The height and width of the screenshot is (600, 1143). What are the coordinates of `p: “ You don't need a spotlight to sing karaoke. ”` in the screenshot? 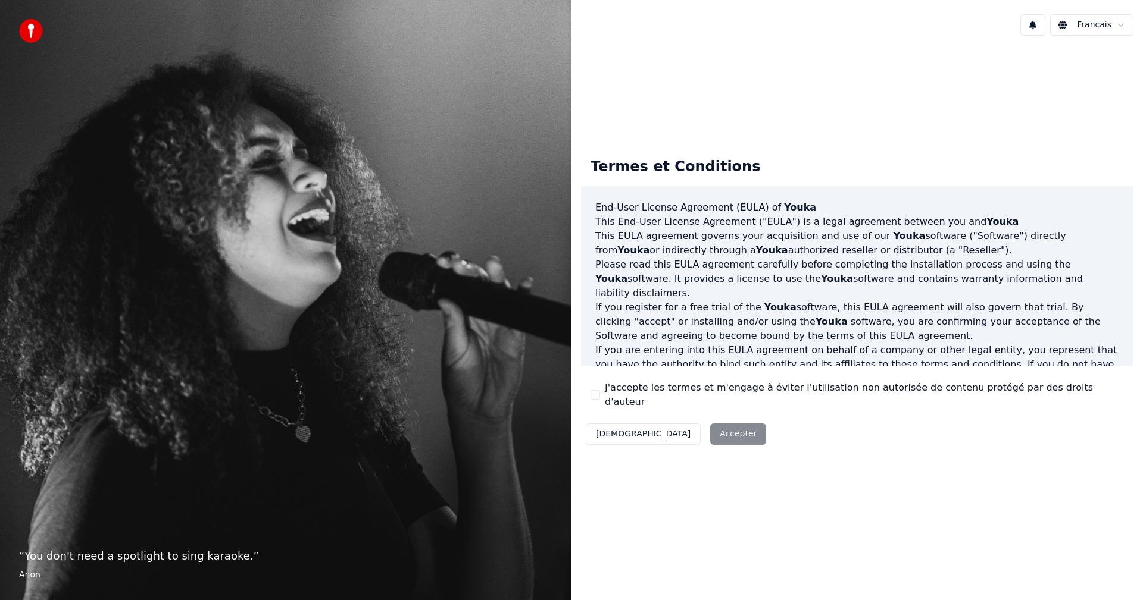 It's located at (286, 556).